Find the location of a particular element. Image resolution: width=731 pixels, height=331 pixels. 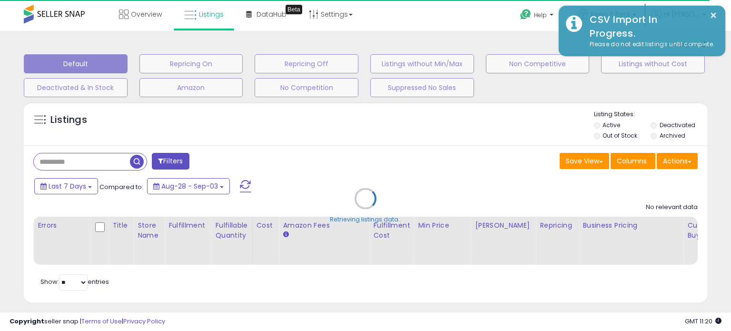

span: Help is located at coordinates (540, 15).